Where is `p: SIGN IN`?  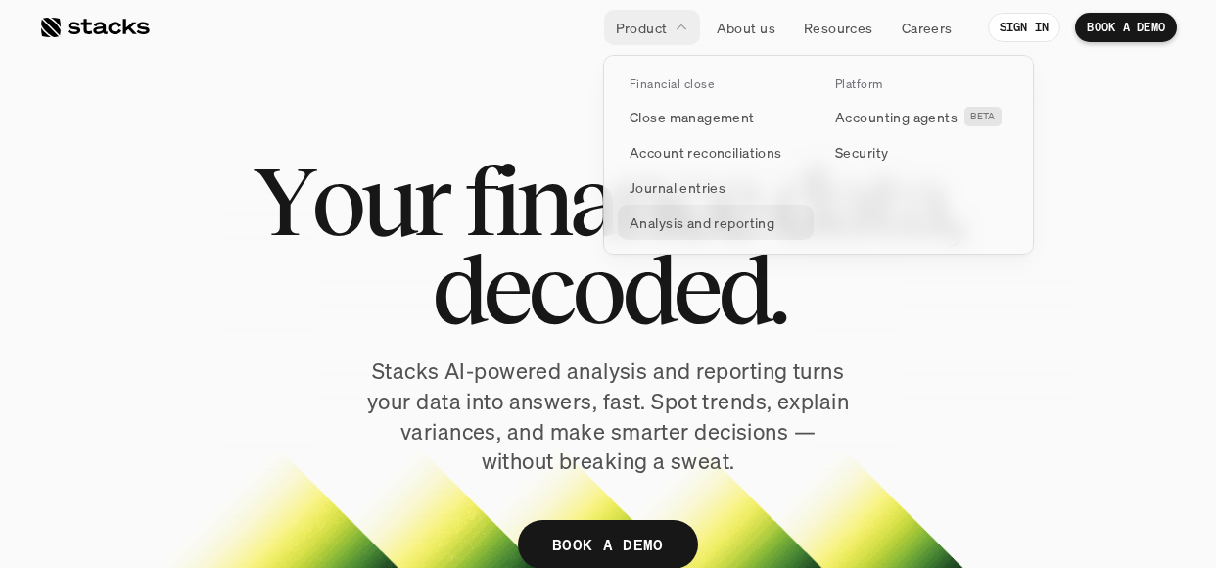 p: SIGN IN is located at coordinates (1024, 27).